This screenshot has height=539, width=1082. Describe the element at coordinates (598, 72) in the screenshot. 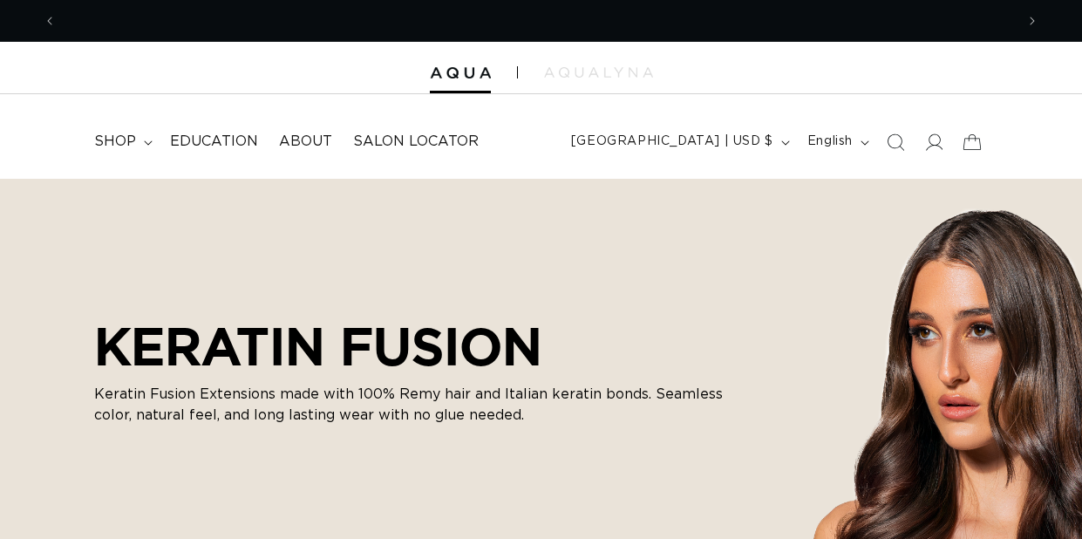

I see `img: aqualyna.com` at that location.